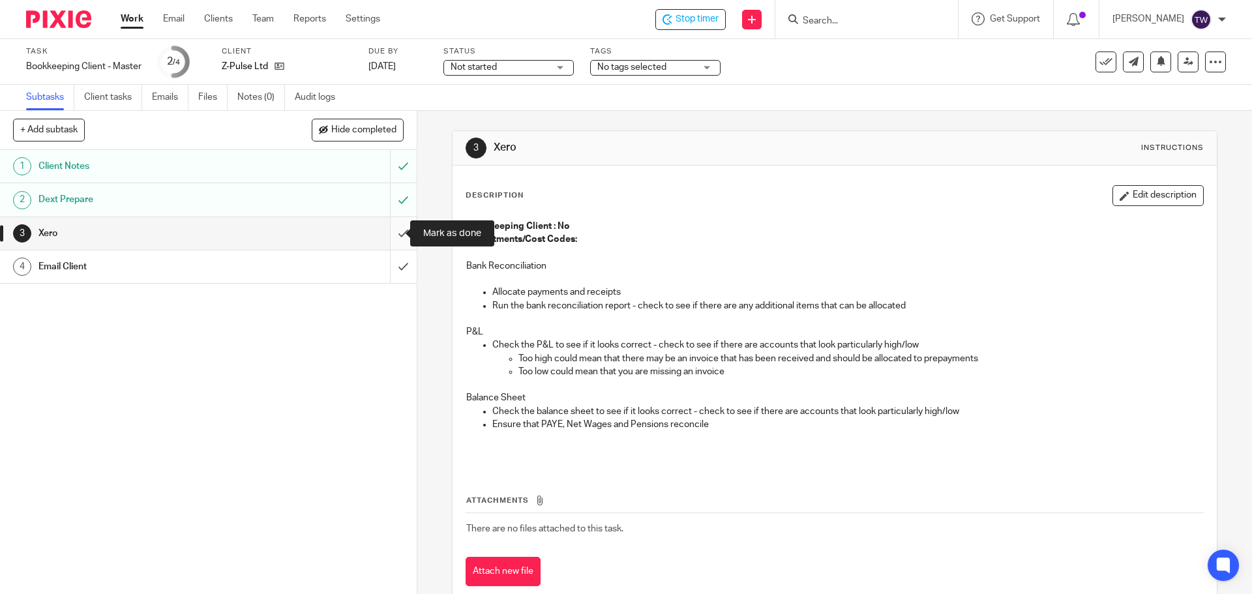  Describe the element at coordinates (697, 19) in the screenshot. I see `span: Stop timer` at that location.